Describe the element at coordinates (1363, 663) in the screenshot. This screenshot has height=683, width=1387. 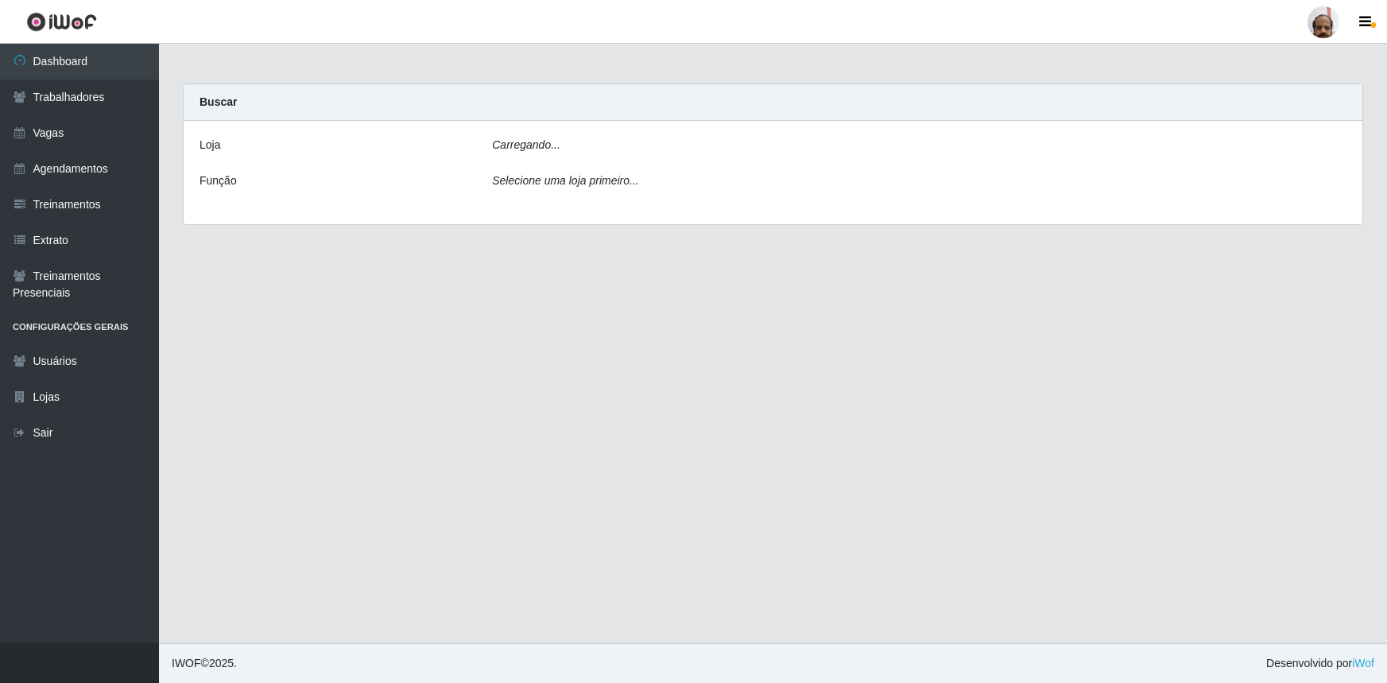
I see `a: iWof` at that location.